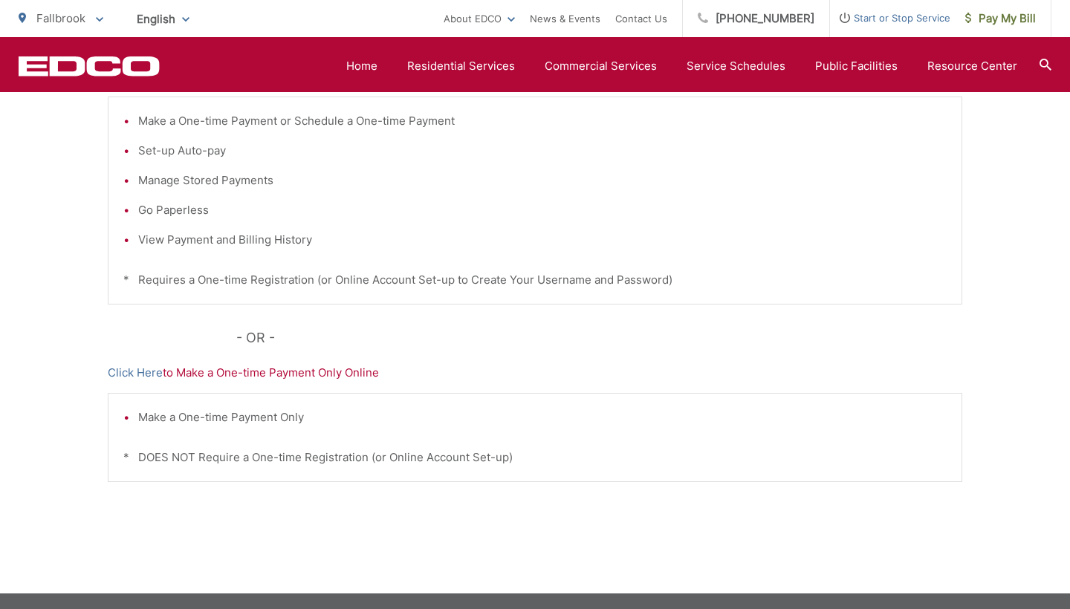  I want to click on li: View Payment and Billing History, so click(543, 240).